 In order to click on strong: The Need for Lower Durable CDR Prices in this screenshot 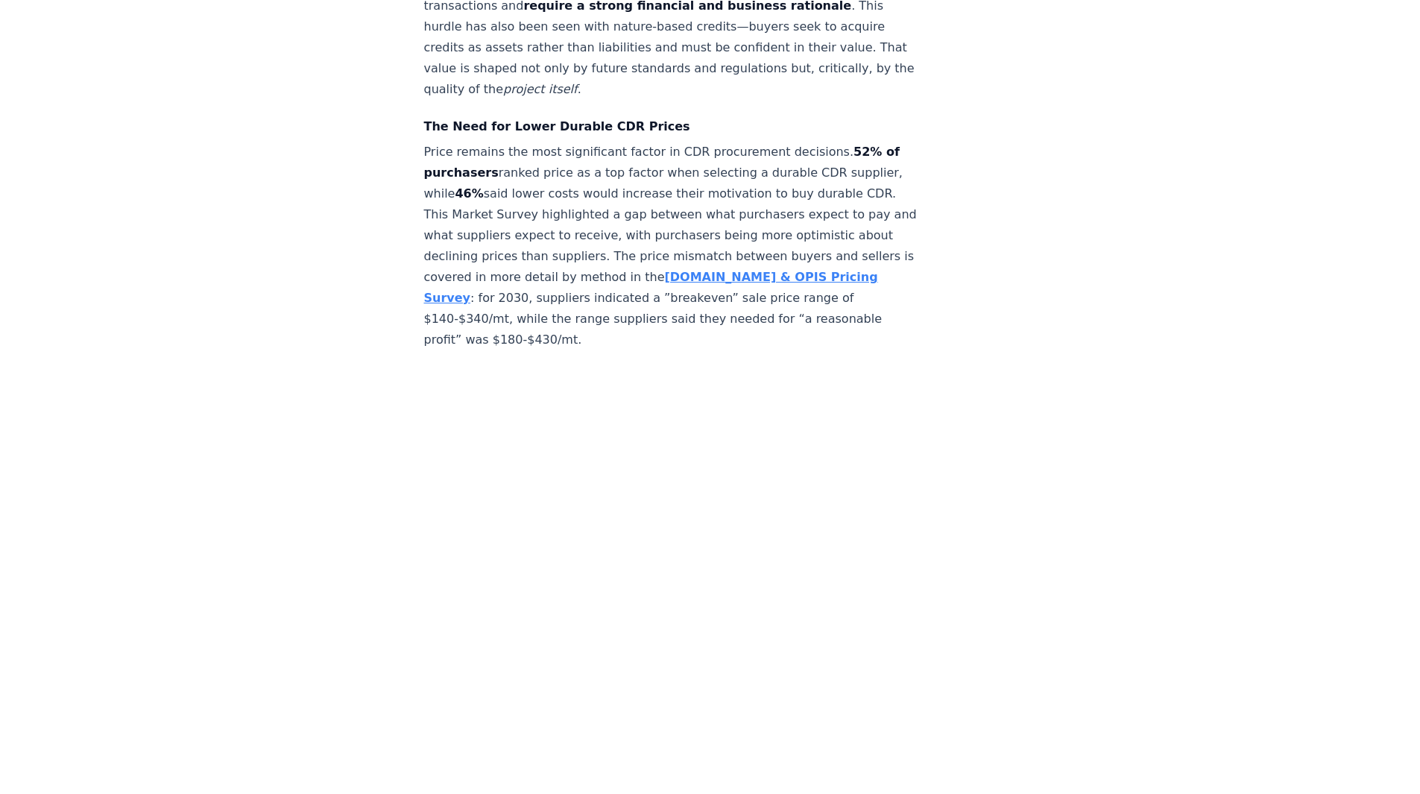, I will do `click(557, 126)`.